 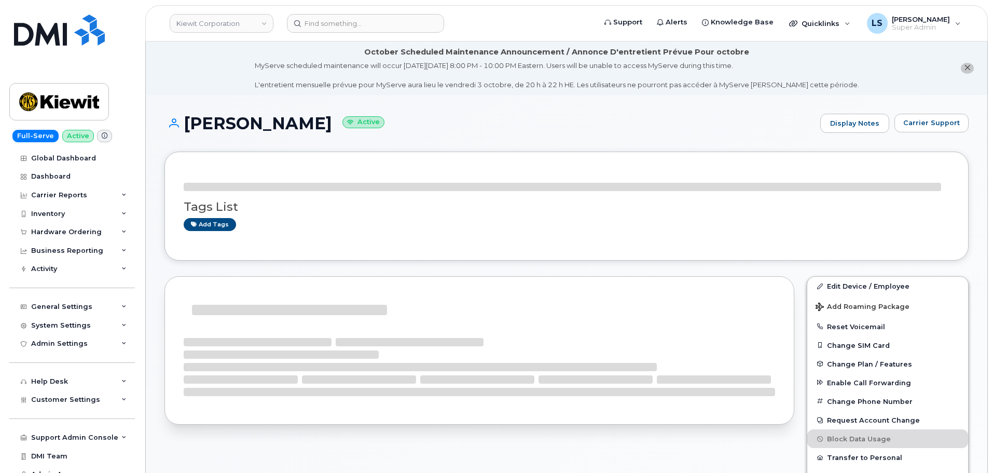 I want to click on span: Enable Call Forwarding, so click(x=869, y=382).